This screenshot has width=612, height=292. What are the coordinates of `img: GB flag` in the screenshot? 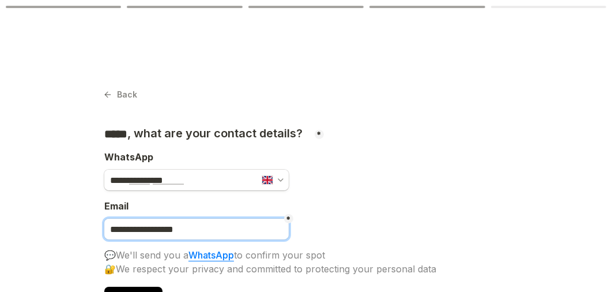 It's located at (267, 180).